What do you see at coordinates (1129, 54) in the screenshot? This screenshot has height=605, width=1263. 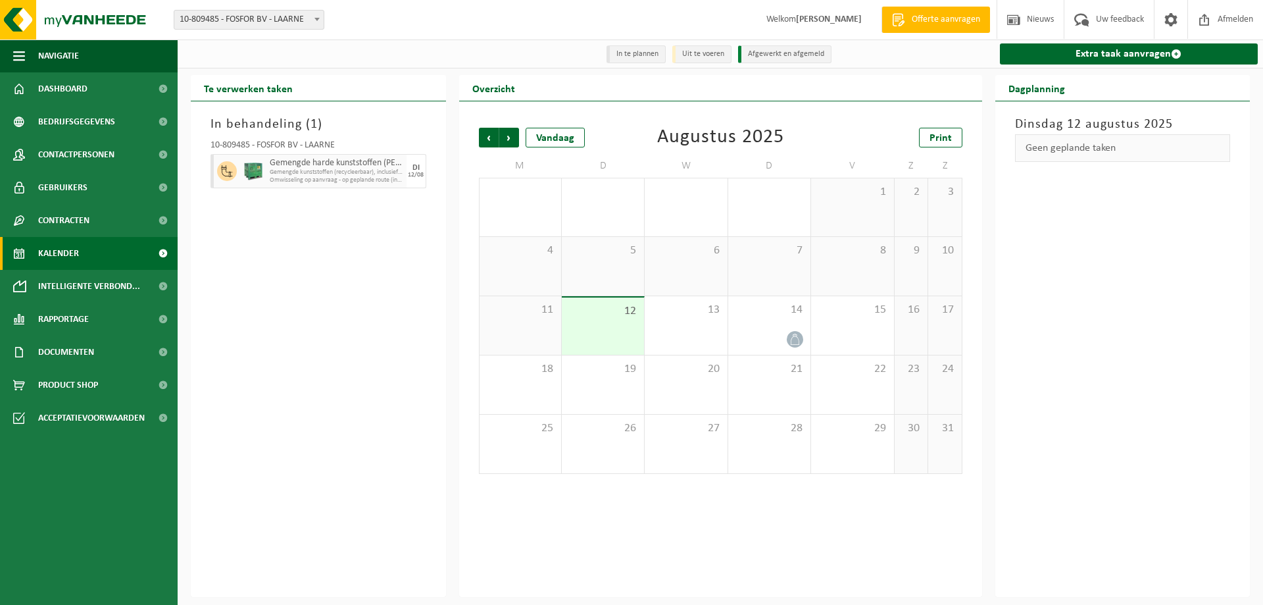 I see `a: Extra taak aanvragen` at bounding box center [1129, 54].